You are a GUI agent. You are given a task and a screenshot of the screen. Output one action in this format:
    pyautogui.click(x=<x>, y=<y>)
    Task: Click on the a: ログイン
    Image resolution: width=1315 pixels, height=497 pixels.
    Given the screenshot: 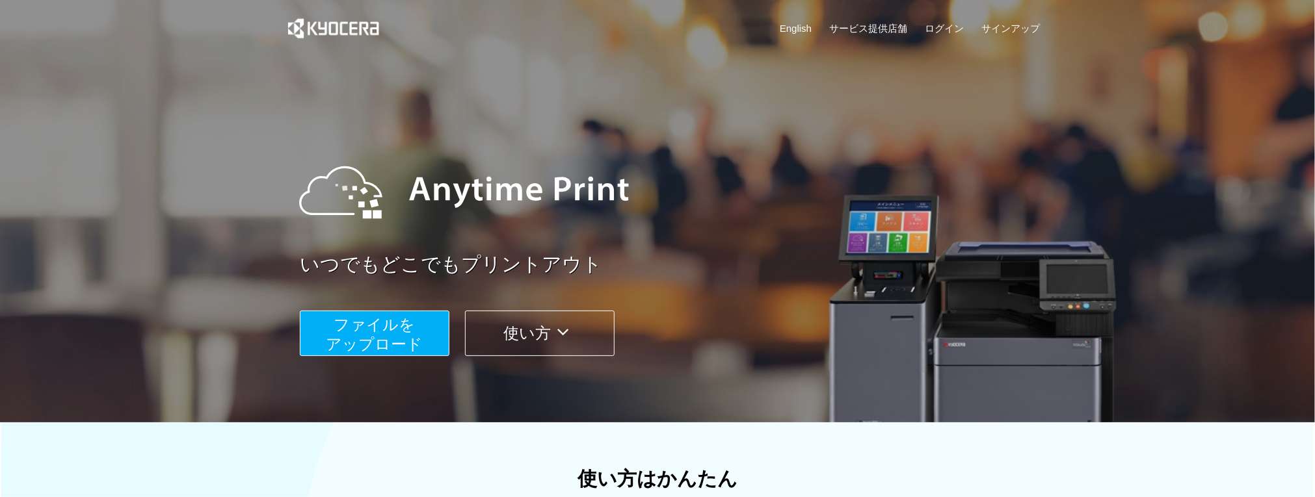 What is the action you would take?
    pyautogui.click(x=944, y=28)
    